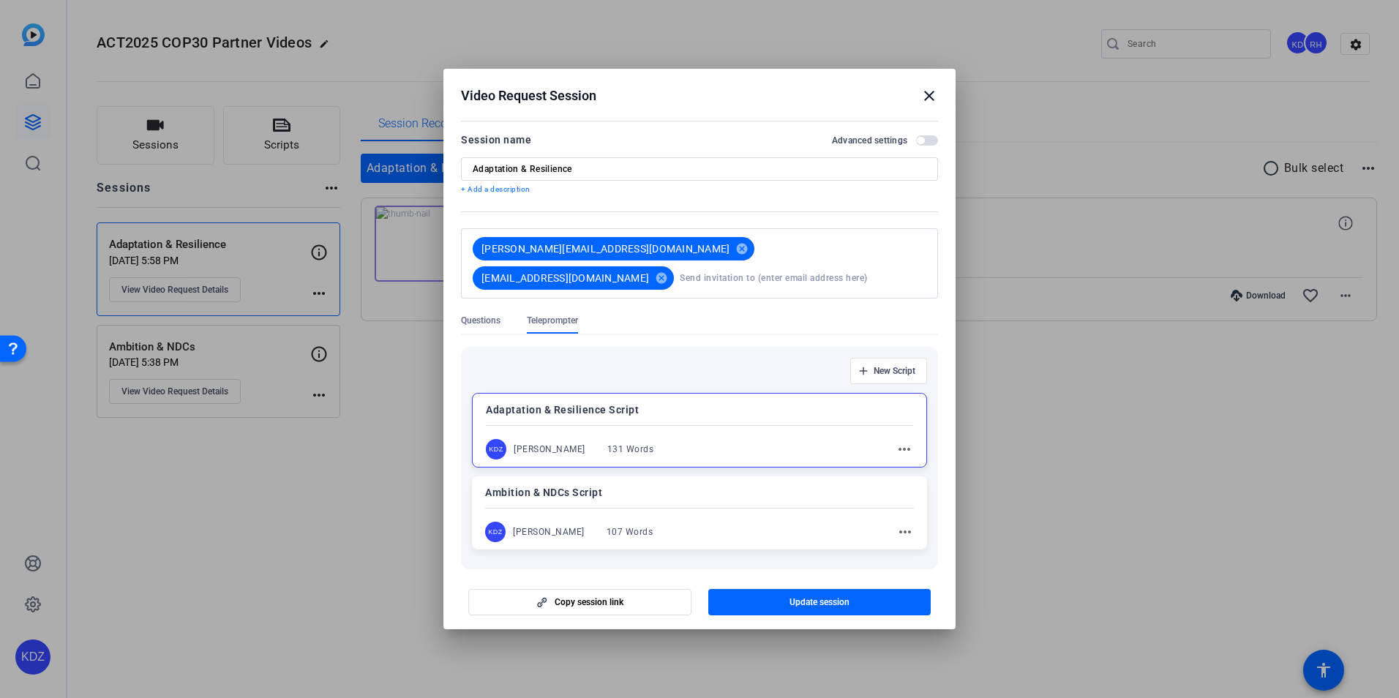 This screenshot has height=698, width=1399. Describe the element at coordinates (699, 410) in the screenshot. I see `p: Adaptation & Resilience Script` at that location.